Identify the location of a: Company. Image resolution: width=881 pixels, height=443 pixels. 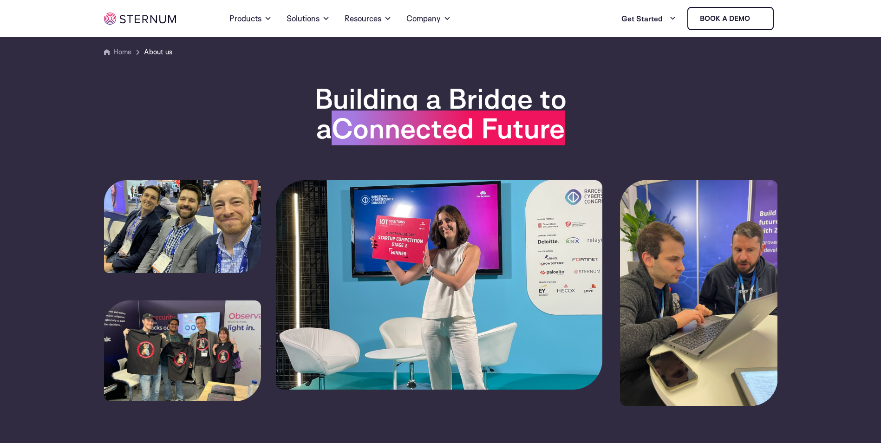
(428, 19).